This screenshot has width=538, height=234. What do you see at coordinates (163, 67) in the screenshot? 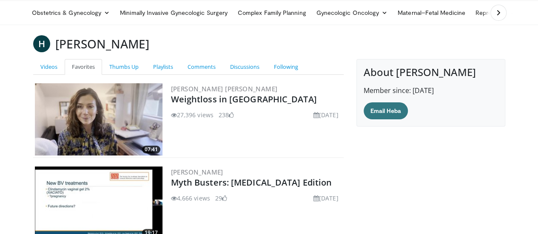
I see `a: Playlists` at bounding box center [163, 67].